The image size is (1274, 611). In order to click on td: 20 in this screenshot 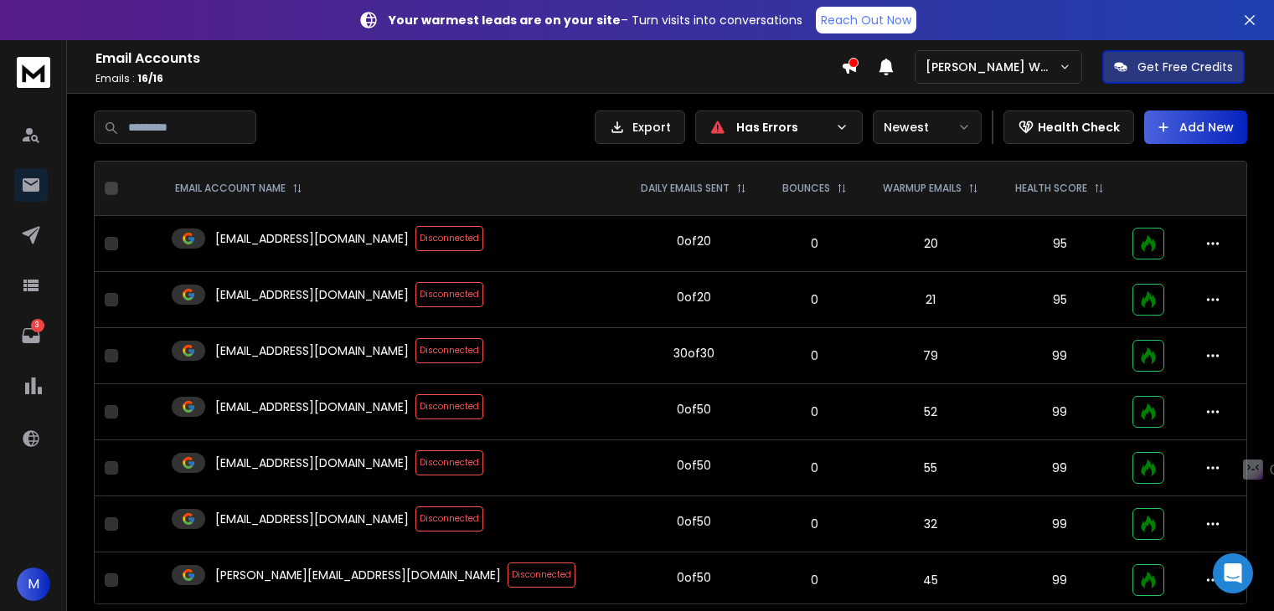, I will do `click(930, 244)`.